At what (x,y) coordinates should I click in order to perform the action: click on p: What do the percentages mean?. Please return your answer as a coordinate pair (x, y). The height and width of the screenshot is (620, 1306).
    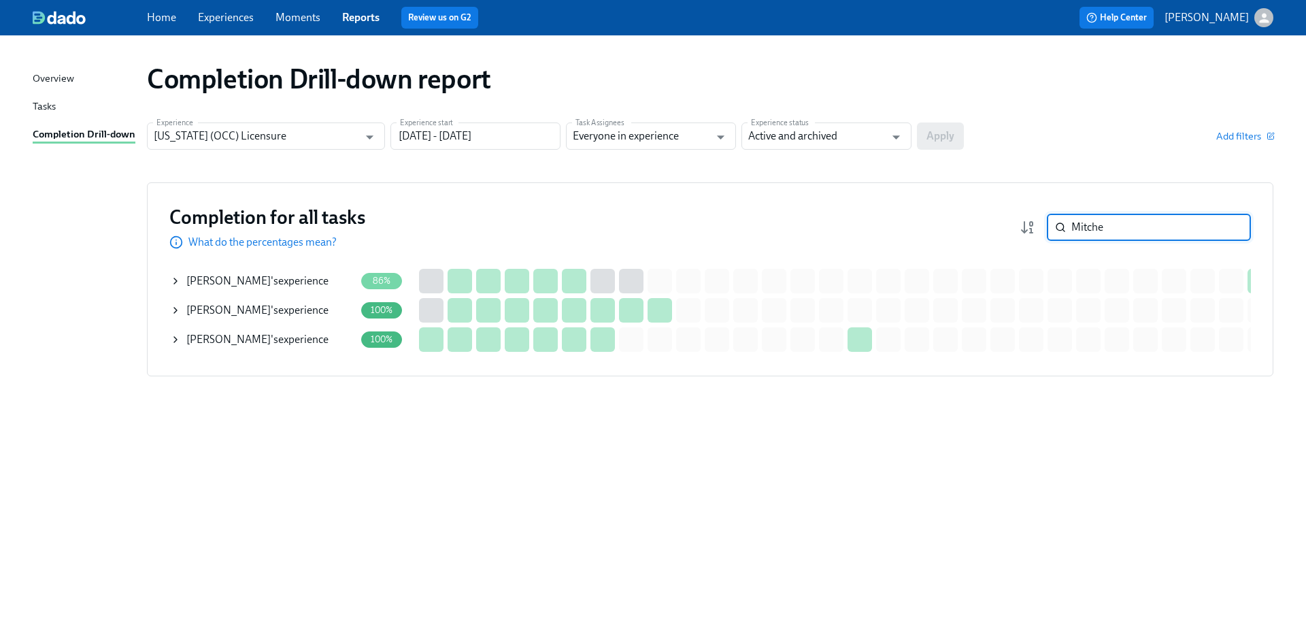
    Looking at the image, I should click on (263, 242).